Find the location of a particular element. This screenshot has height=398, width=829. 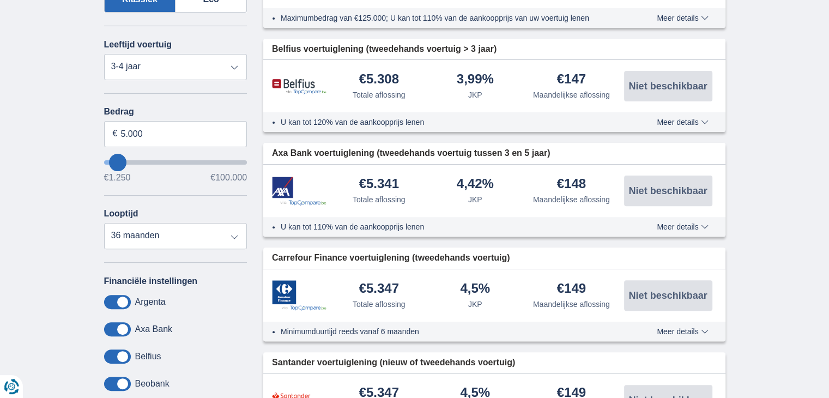

div: €5.308 is located at coordinates (379, 80).